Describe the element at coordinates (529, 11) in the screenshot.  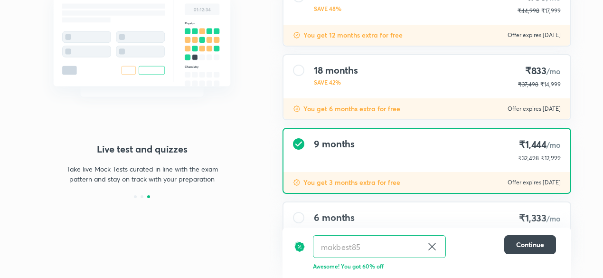
I see `p: ₹44,998` at that location.